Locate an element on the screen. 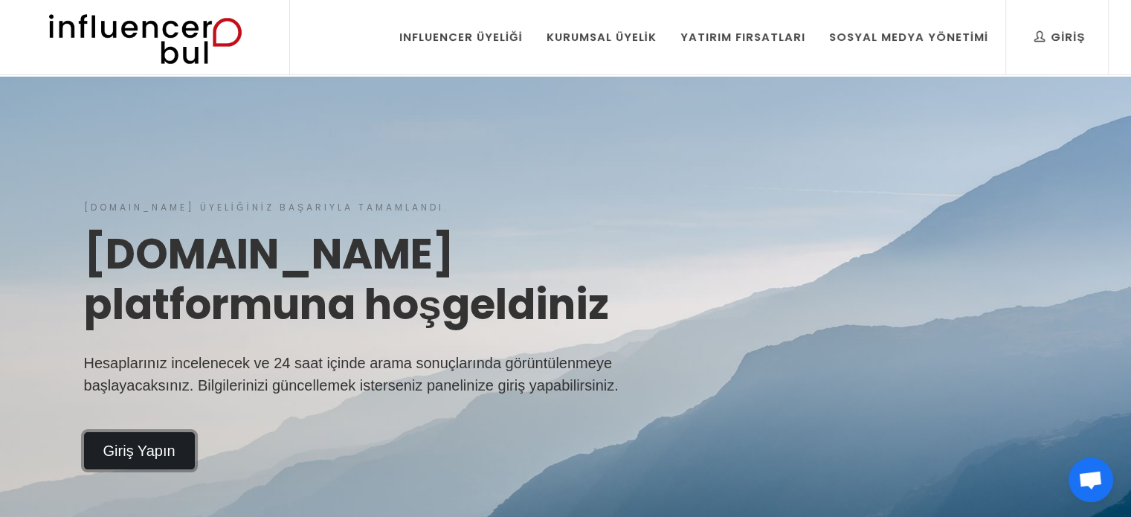 The height and width of the screenshot is (517, 1131). div: Sosyal Medya Yönetimi is located at coordinates (909, 37).